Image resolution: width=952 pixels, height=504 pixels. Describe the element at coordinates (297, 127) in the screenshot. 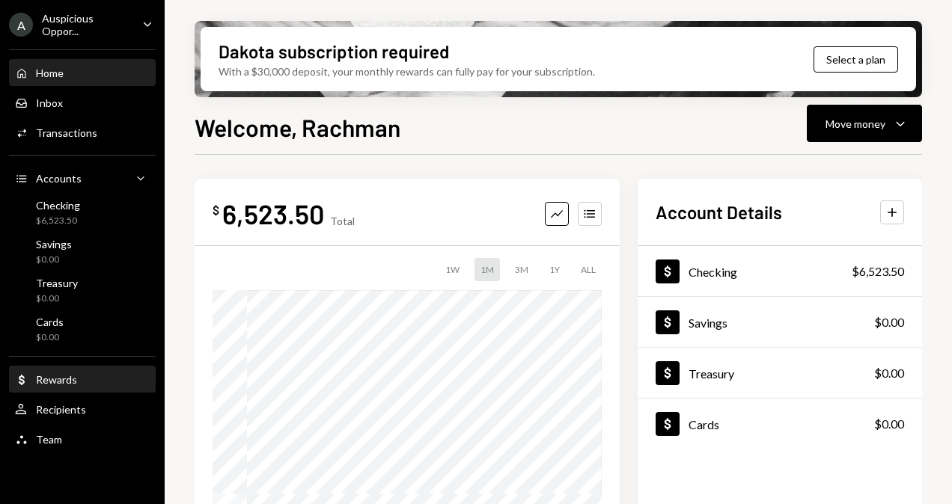

I see `h1: Welcome, Rachman` at that location.